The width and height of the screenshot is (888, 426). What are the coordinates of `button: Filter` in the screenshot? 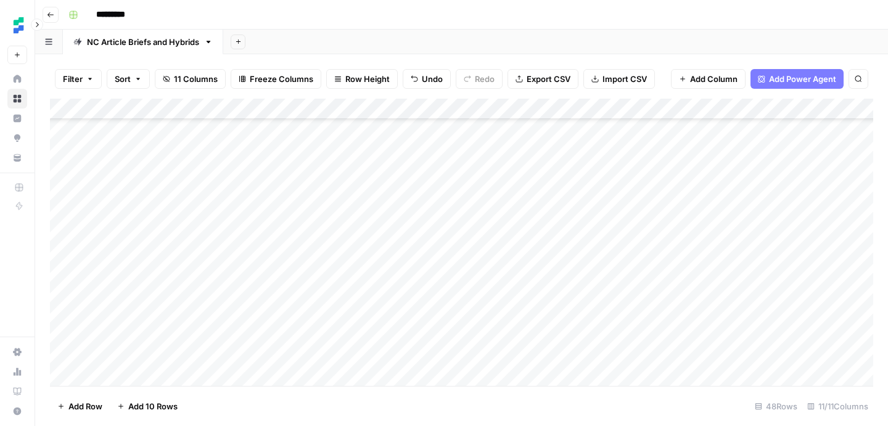 It's located at (78, 79).